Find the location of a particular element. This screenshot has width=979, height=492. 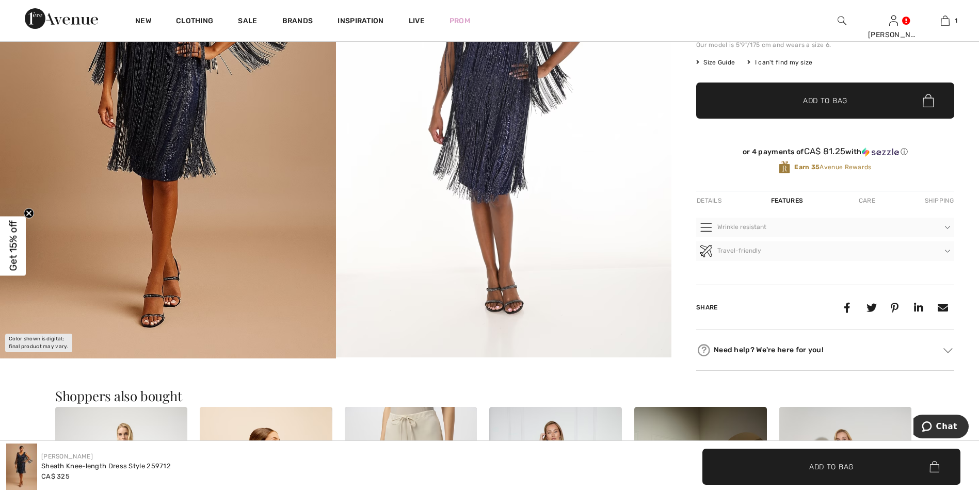

button: Wrinkle resistant is located at coordinates (825, 228).